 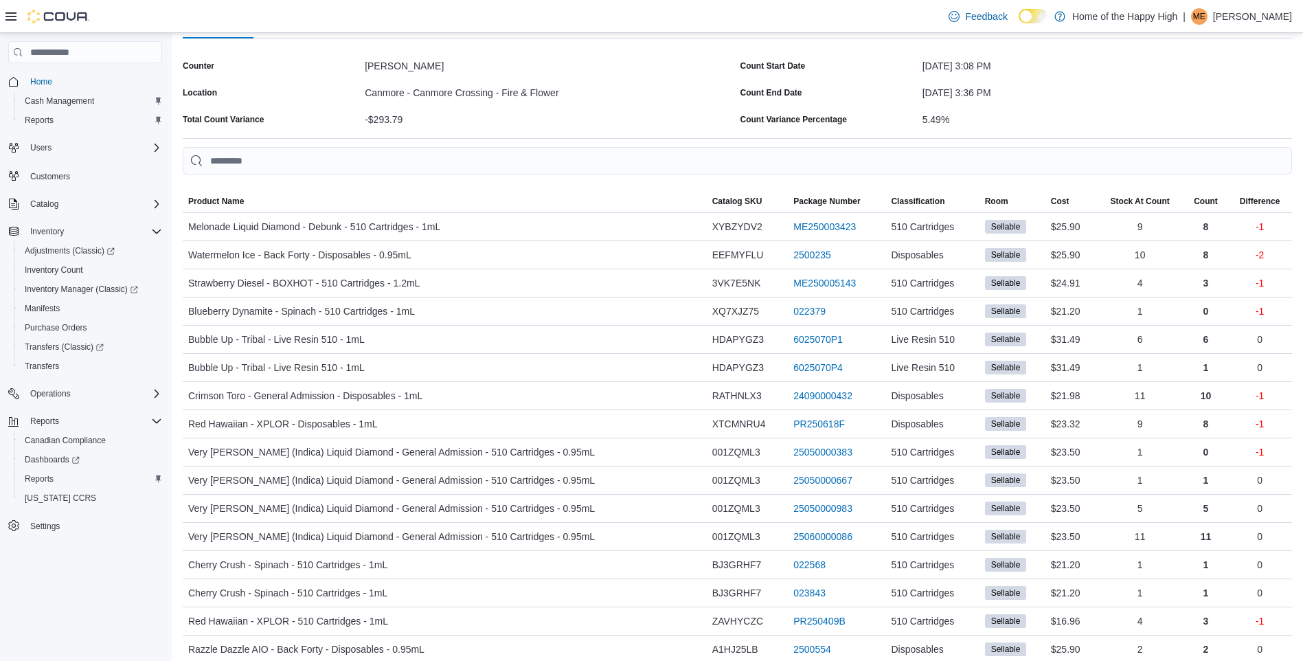 I want to click on button: Cash Management, so click(x=91, y=101).